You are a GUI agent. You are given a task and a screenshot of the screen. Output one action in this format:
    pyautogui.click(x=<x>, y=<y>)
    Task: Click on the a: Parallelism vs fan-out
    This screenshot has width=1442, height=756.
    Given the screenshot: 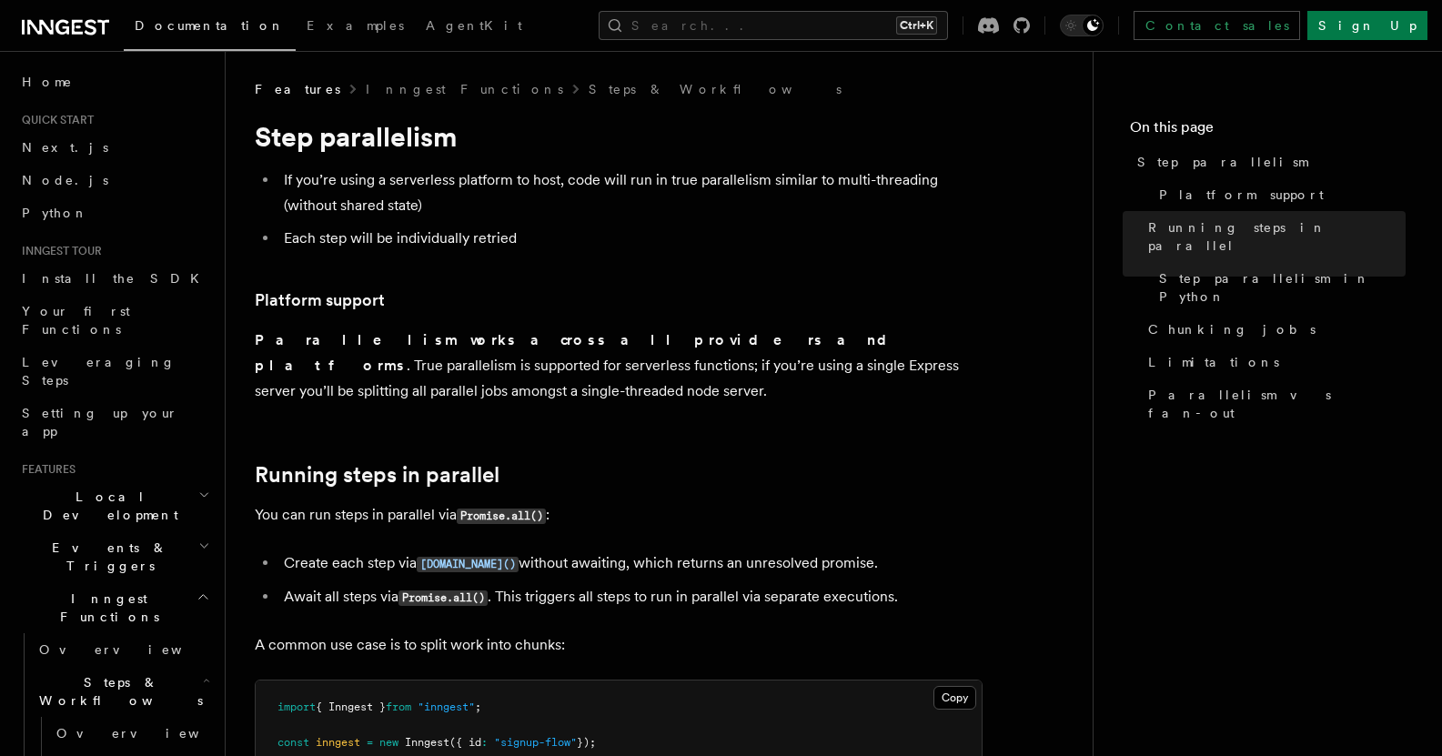 What is the action you would take?
    pyautogui.click(x=1272, y=404)
    